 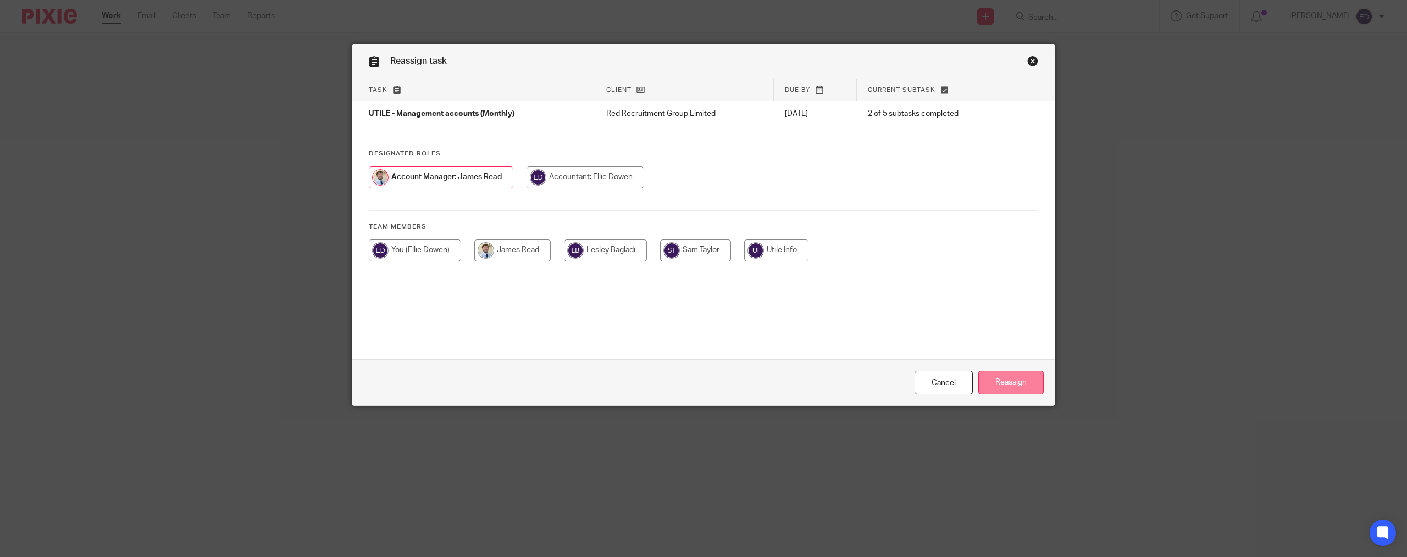 What do you see at coordinates (684, 114) in the screenshot?
I see `p: Red Recruitment Group Limited` at bounding box center [684, 114].